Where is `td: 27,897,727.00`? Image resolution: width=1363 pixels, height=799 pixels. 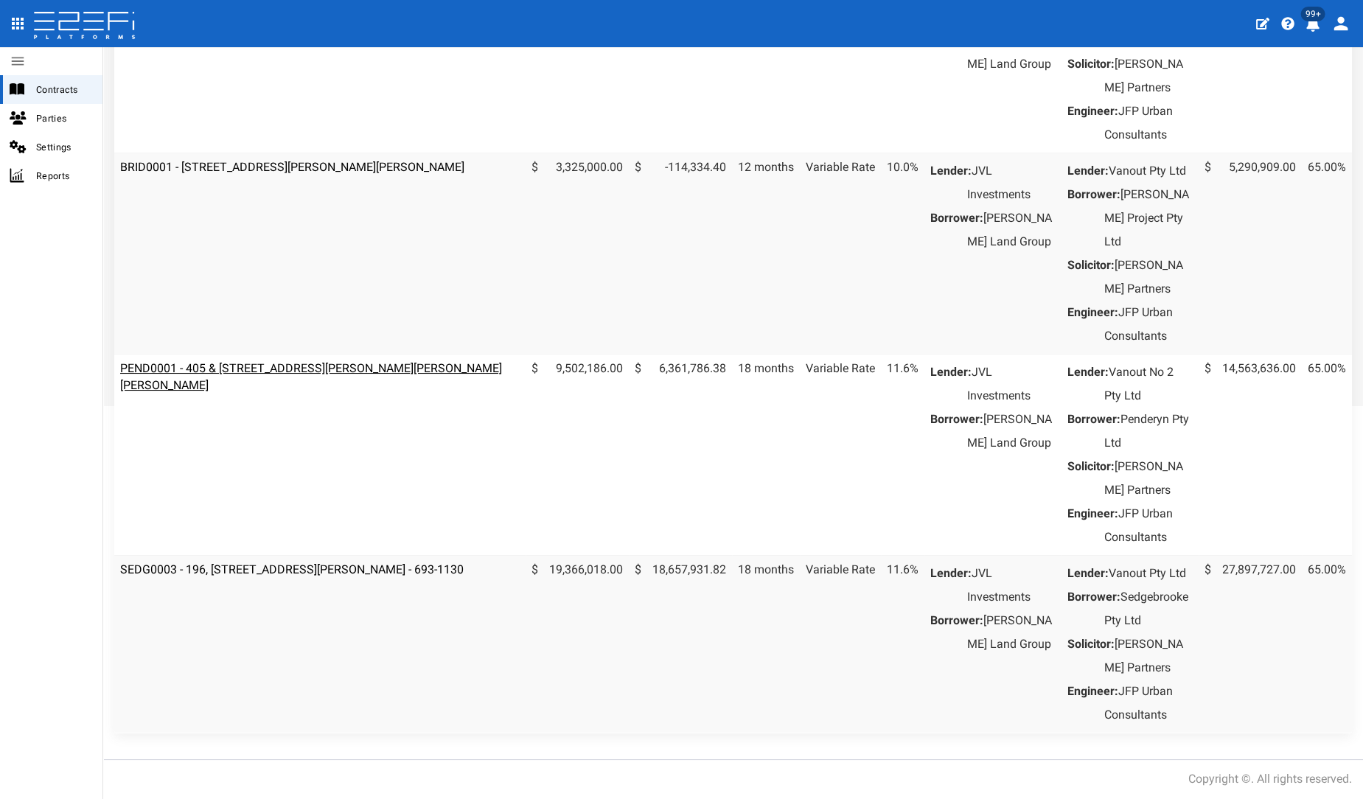
td: 27,897,727.00 is located at coordinates (1250, 644).